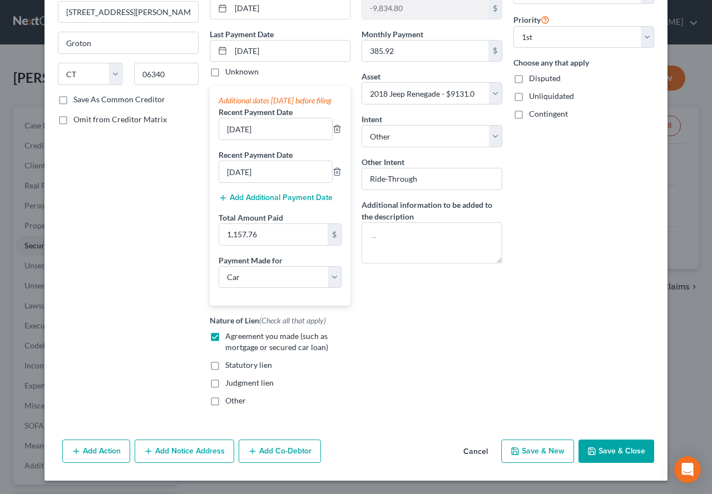 This screenshot has width=712, height=494. Describe the element at coordinates (371, 119) in the screenshot. I see `label: Intent` at that location.